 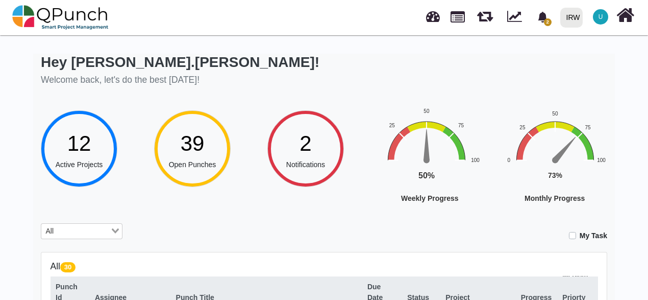 What do you see at coordinates (594, 235) in the screenshot?
I see `label: My Task` at bounding box center [594, 235].